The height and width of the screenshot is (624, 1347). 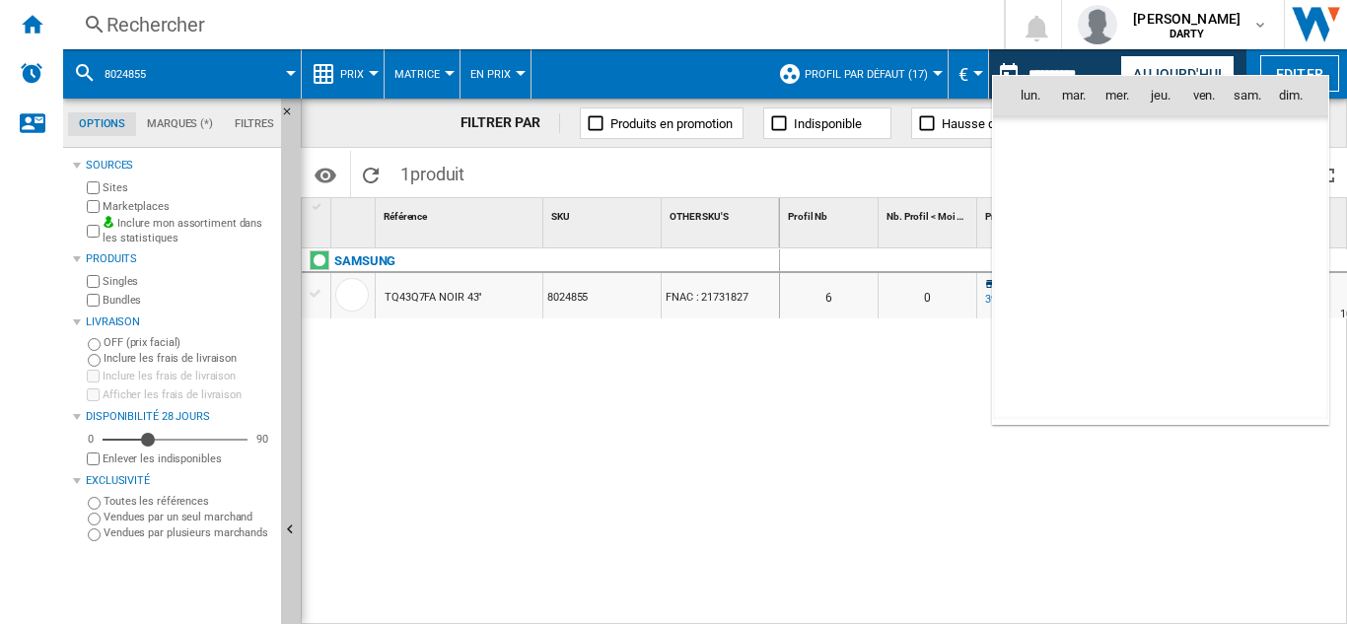 I want to click on th: ven., so click(x=1204, y=96).